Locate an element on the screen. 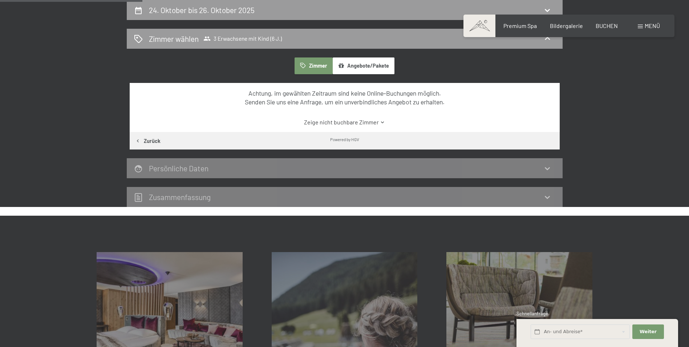 This screenshot has height=347, width=689. a: Zeige nicht buchbare Zimmer is located at coordinates (344, 122).